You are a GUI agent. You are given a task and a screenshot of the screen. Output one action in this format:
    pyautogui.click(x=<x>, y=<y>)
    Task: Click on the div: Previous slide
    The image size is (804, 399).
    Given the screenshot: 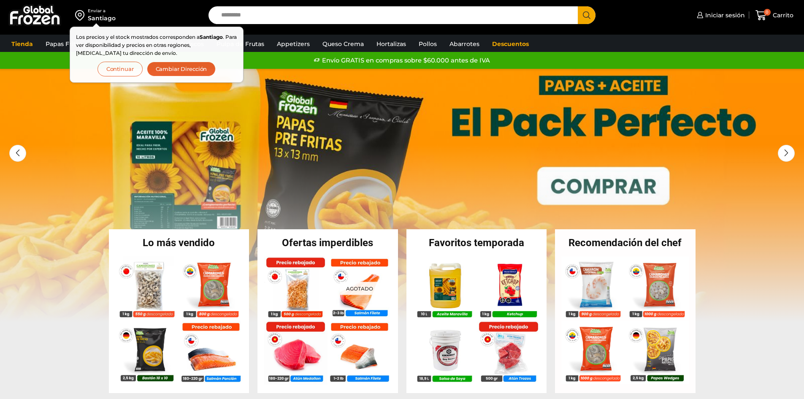 What is the action you would take?
    pyautogui.click(x=18, y=153)
    